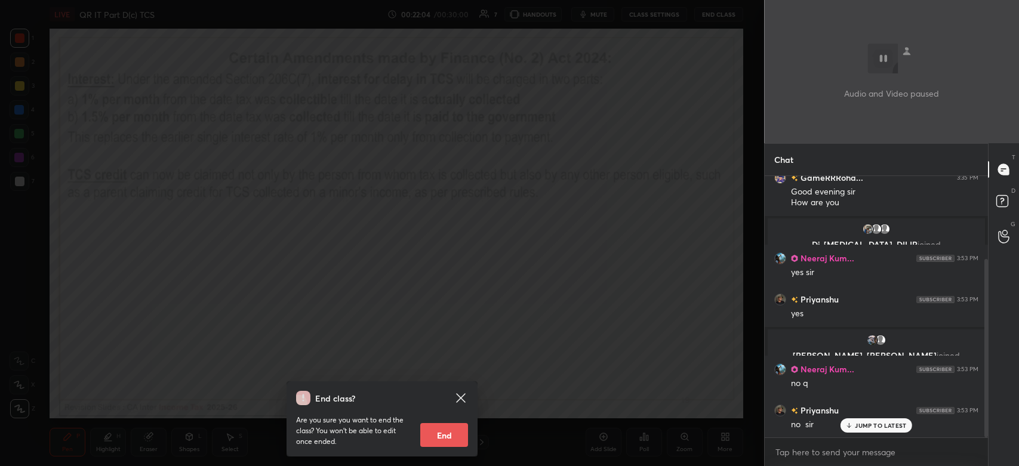 The image size is (1019, 466). What do you see at coordinates (830, 177) in the screenshot?
I see `h6: GameRRRoha...` at bounding box center [830, 177].